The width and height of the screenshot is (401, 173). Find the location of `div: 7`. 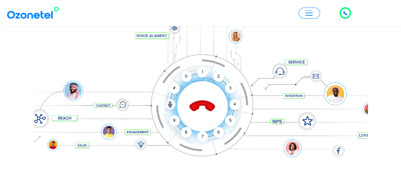

div: 7 is located at coordinates (203, 137).